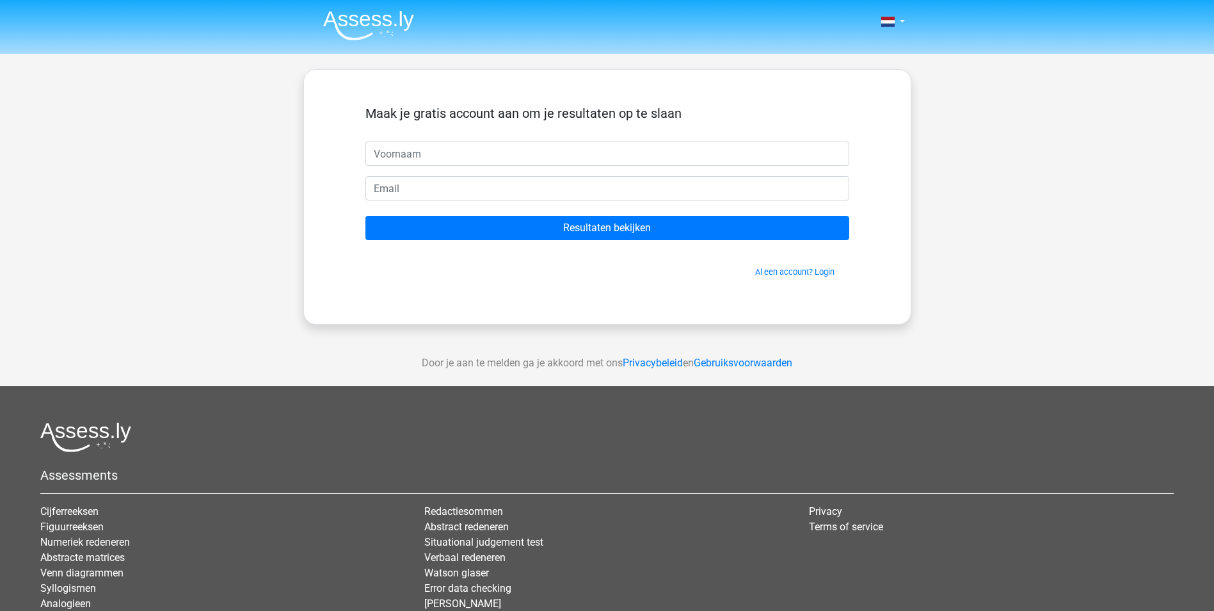 This screenshot has width=1214, height=611. What do you see at coordinates (653, 362) in the screenshot?
I see `a: Privacybeleid` at bounding box center [653, 362].